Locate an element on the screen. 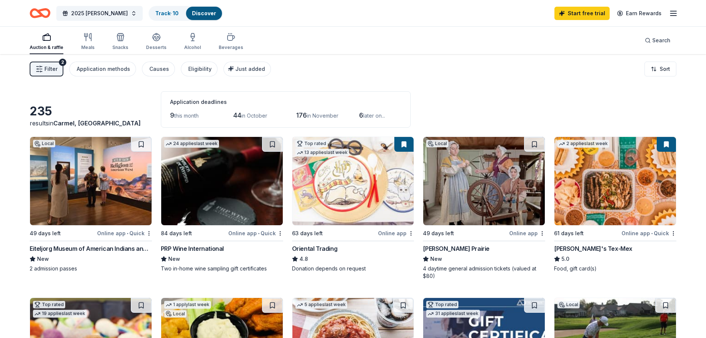 The image size is (706, 338). div: Desserts is located at coordinates (156, 47).